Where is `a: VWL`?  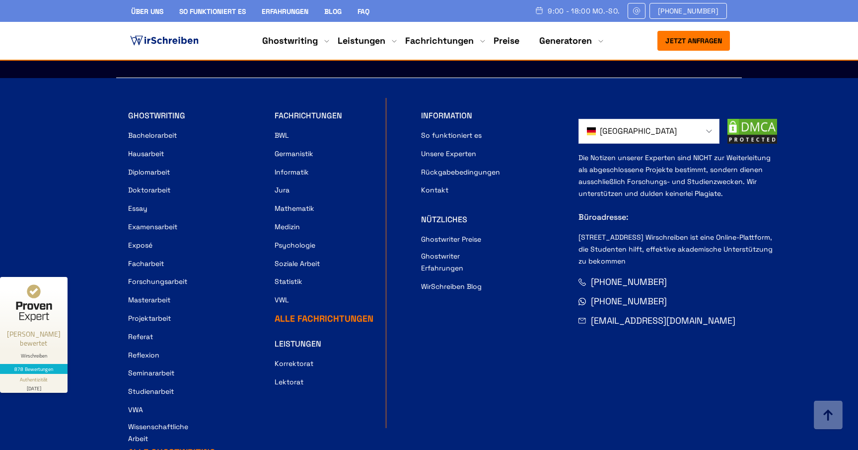
a: VWL is located at coordinates (282, 300).